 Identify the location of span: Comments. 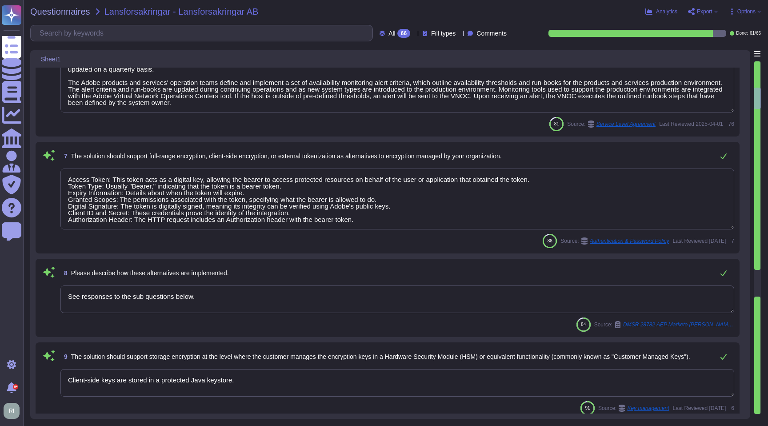
(491, 33).